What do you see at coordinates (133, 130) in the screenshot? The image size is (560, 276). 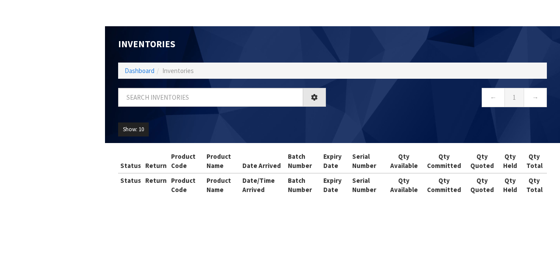 I see `button: Show: 10` at bounding box center [133, 130].